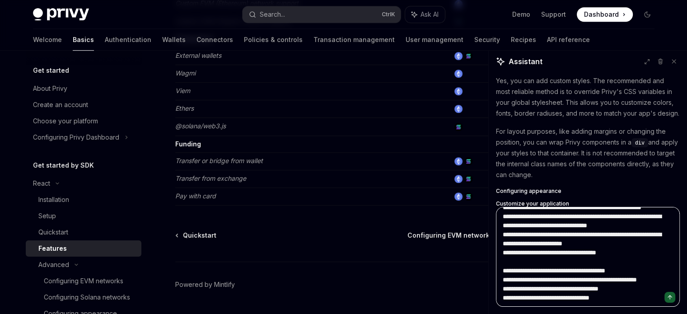 This screenshot has width=687, height=314. Describe the element at coordinates (61, 105) in the screenshot. I see `div: Create an account` at that location.